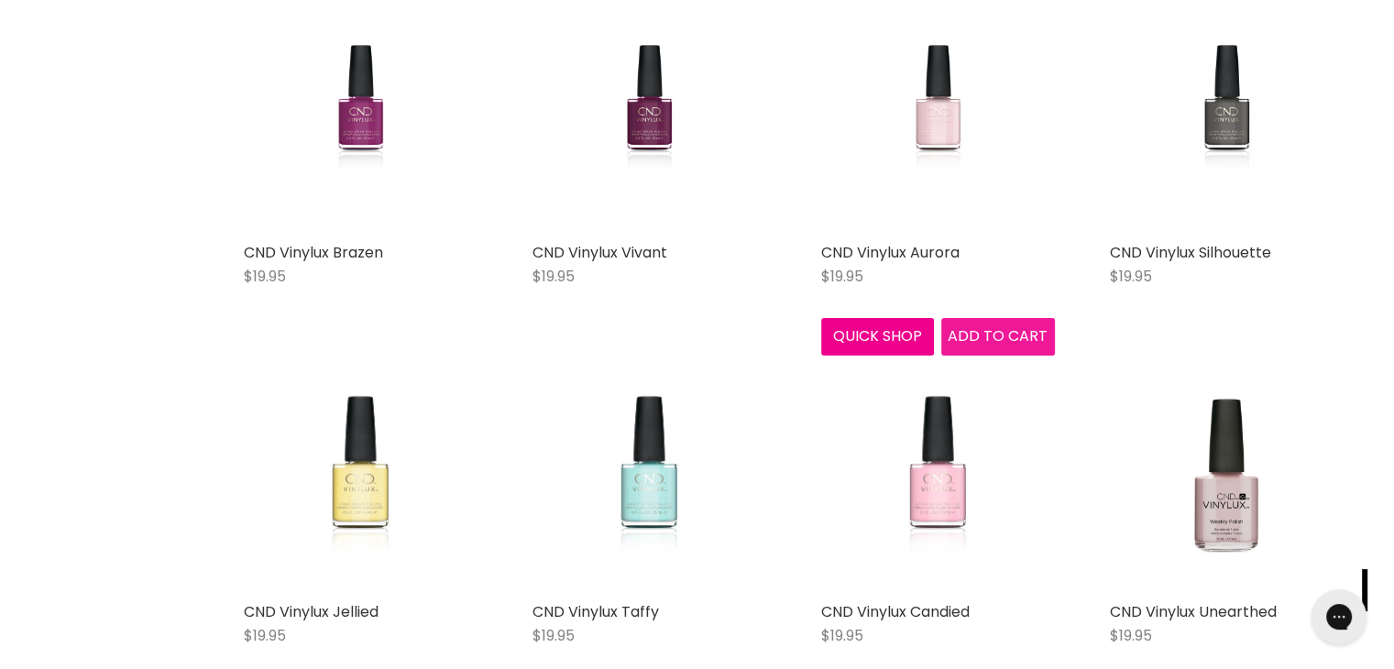  Describe the element at coordinates (998, 336) in the screenshot. I see `button: Add to cart` at that location.